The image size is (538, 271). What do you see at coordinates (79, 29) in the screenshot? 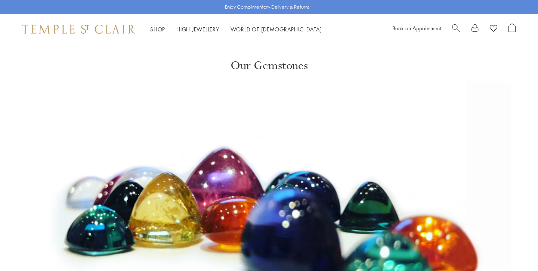
I see `img: Temple St. Clair` at bounding box center [79, 29].